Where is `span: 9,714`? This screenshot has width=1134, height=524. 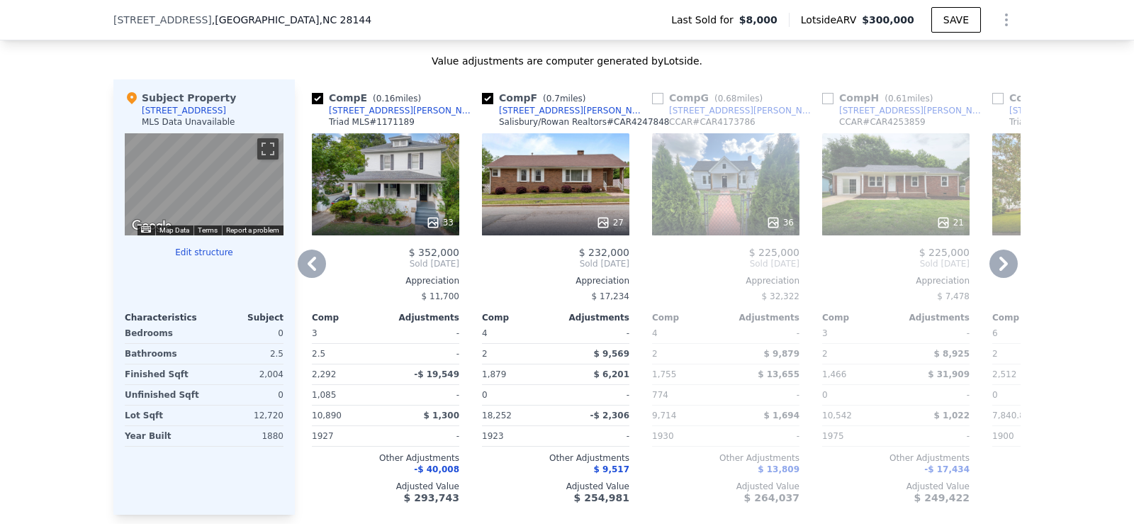 span: 9,714 is located at coordinates (664, 415).